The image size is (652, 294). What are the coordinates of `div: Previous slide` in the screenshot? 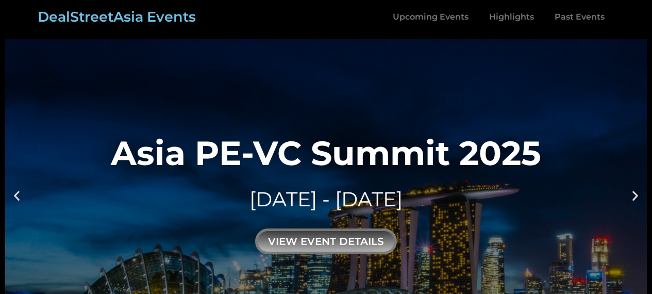 It's located at (17, 195).